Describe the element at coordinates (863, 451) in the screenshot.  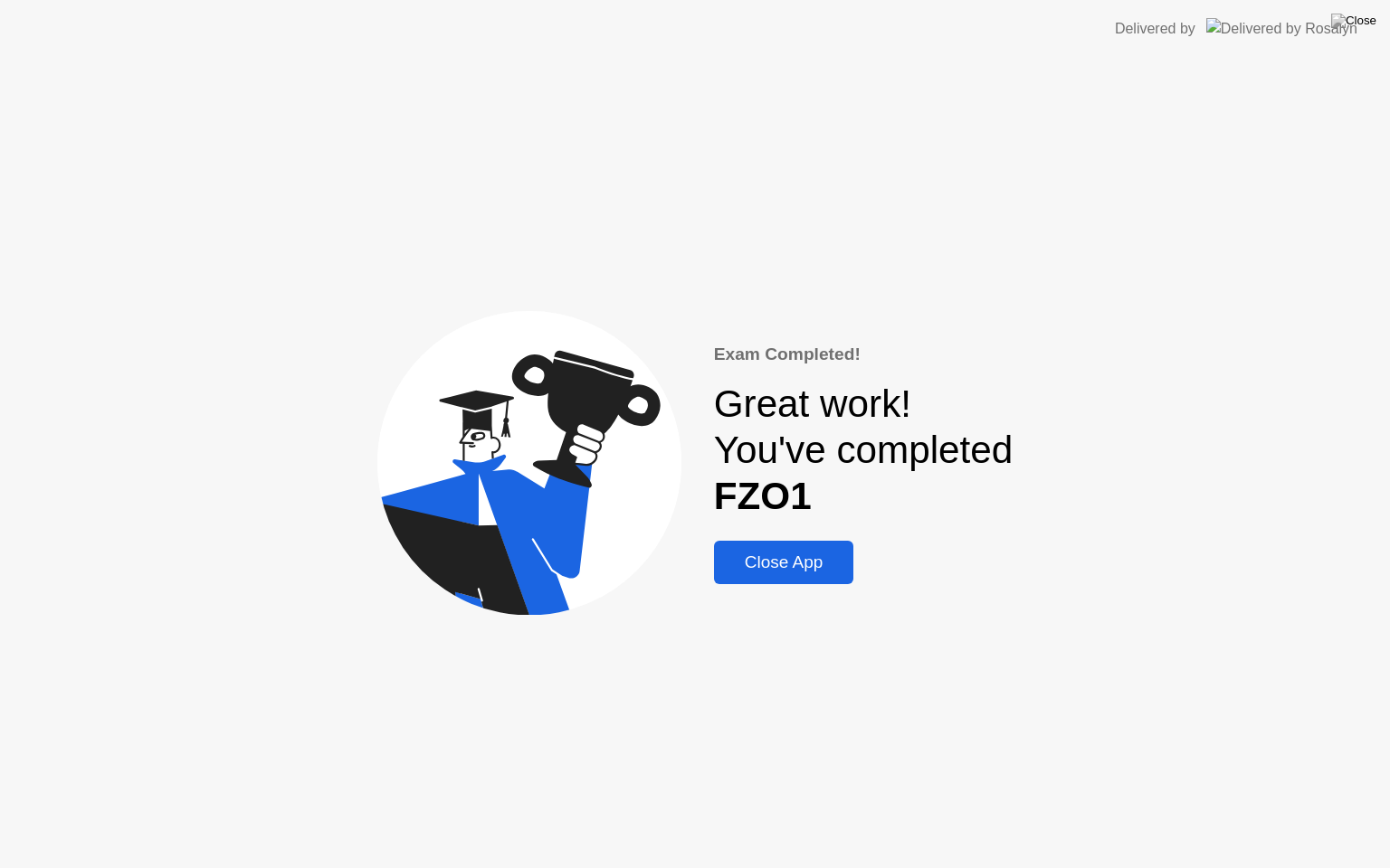
I see `div: Great work! You've completed` at that location.